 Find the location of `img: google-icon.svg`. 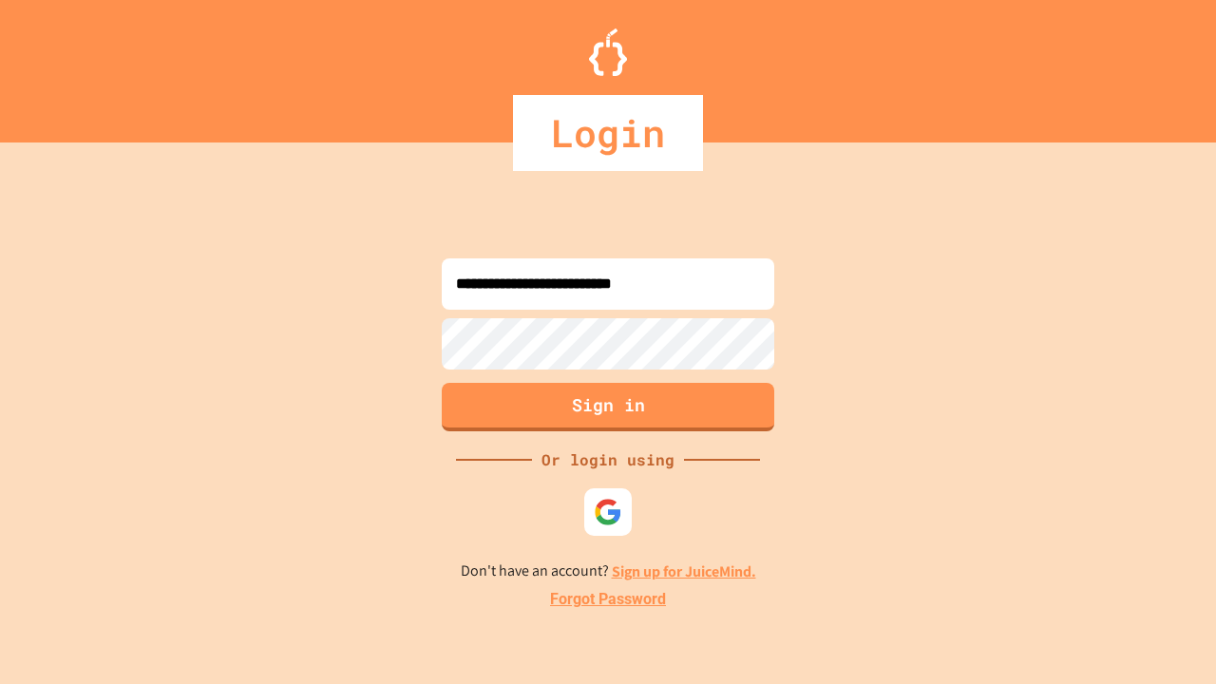

img: google-icon.svg is located at coordinates (608, 512).